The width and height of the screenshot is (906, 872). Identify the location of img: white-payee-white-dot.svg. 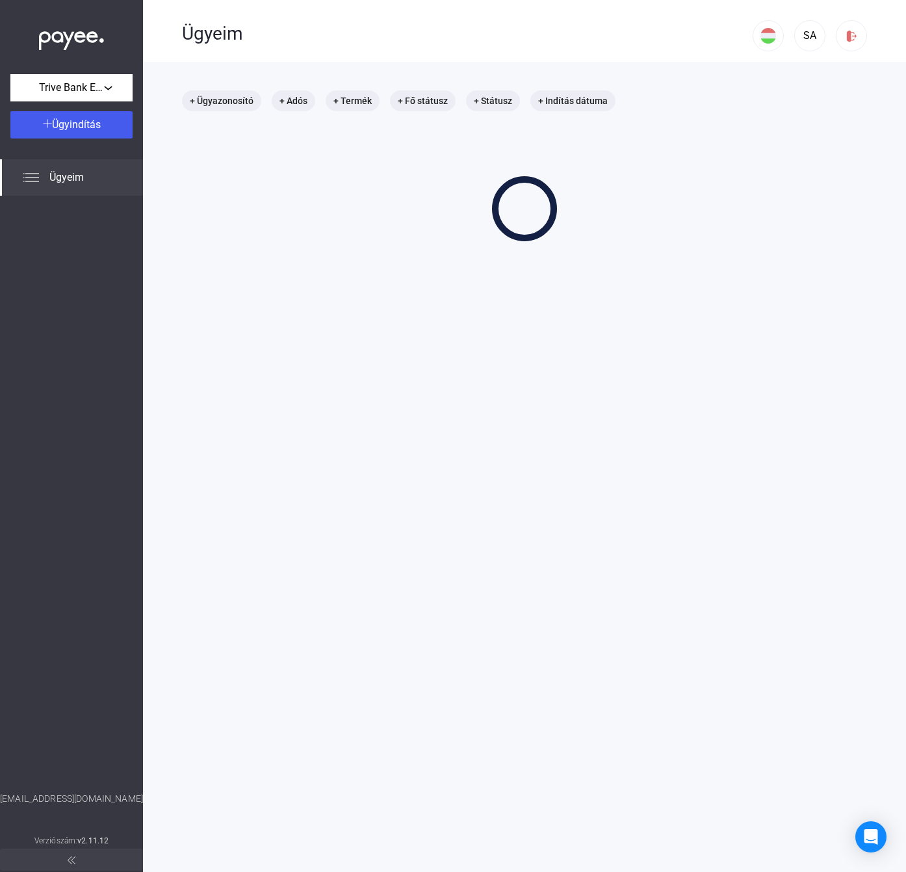
(72, 37).